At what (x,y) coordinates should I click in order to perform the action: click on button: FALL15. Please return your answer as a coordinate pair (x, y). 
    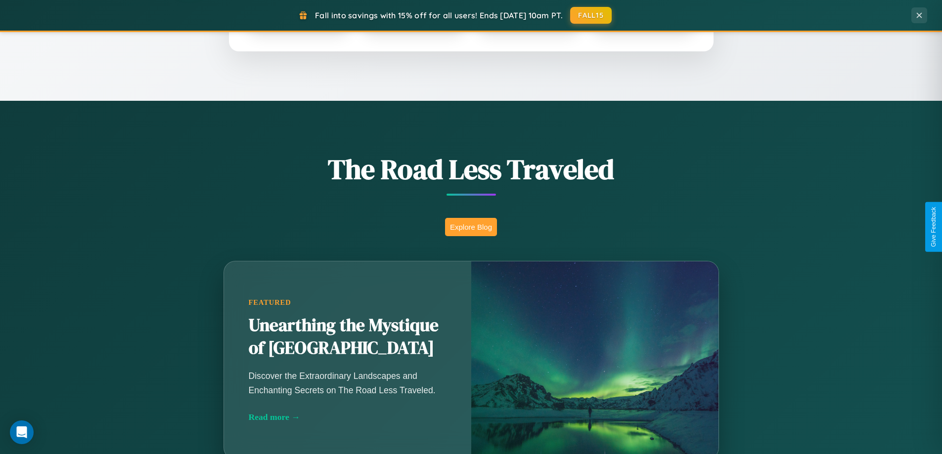
    Looking at the image, I should click on (591, 15).